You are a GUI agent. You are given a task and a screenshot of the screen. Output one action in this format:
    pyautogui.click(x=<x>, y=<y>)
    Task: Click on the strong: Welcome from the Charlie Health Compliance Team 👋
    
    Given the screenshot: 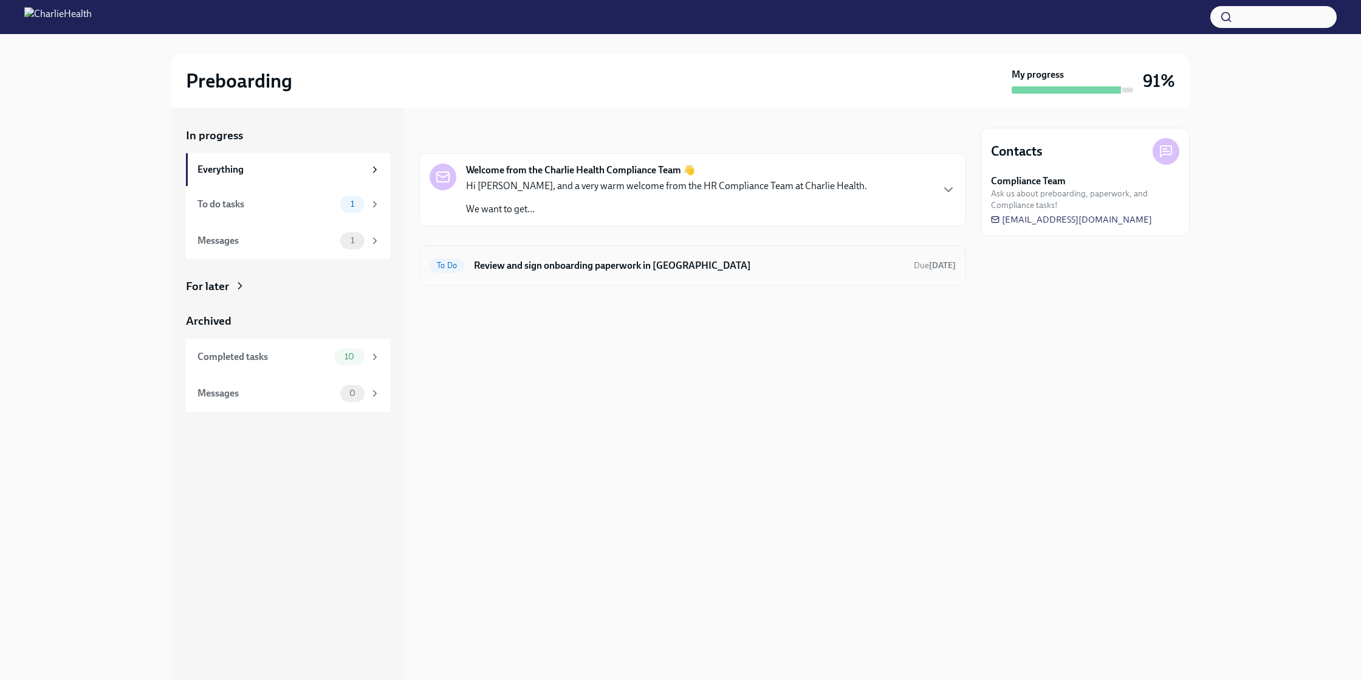 What is the action you would take?
    pyautogui.click(x=580, y=170)
    